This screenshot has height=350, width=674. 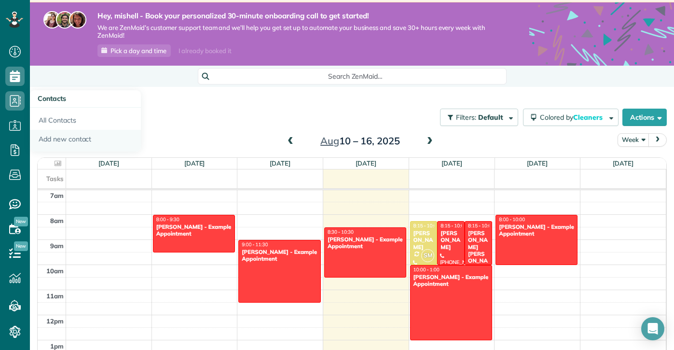 What do you see at coordinates (299, 32) in the screenshot?
I see `span: We are ZenMaid’s customer support team and we’ll help you get set up to automate your business an...` at bounding box center [299, 32].